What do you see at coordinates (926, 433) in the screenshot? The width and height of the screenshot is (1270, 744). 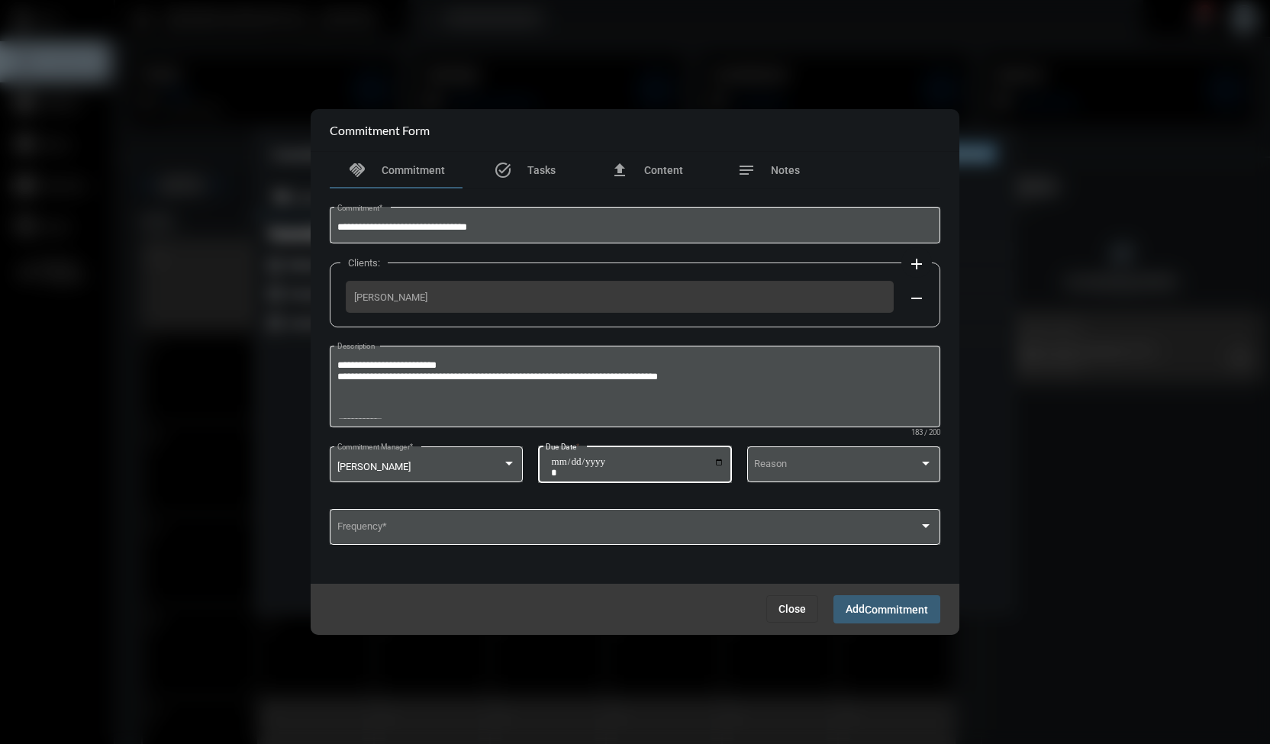 I see `mat-hint: 183 / 200` at bounding box center [926, 433].